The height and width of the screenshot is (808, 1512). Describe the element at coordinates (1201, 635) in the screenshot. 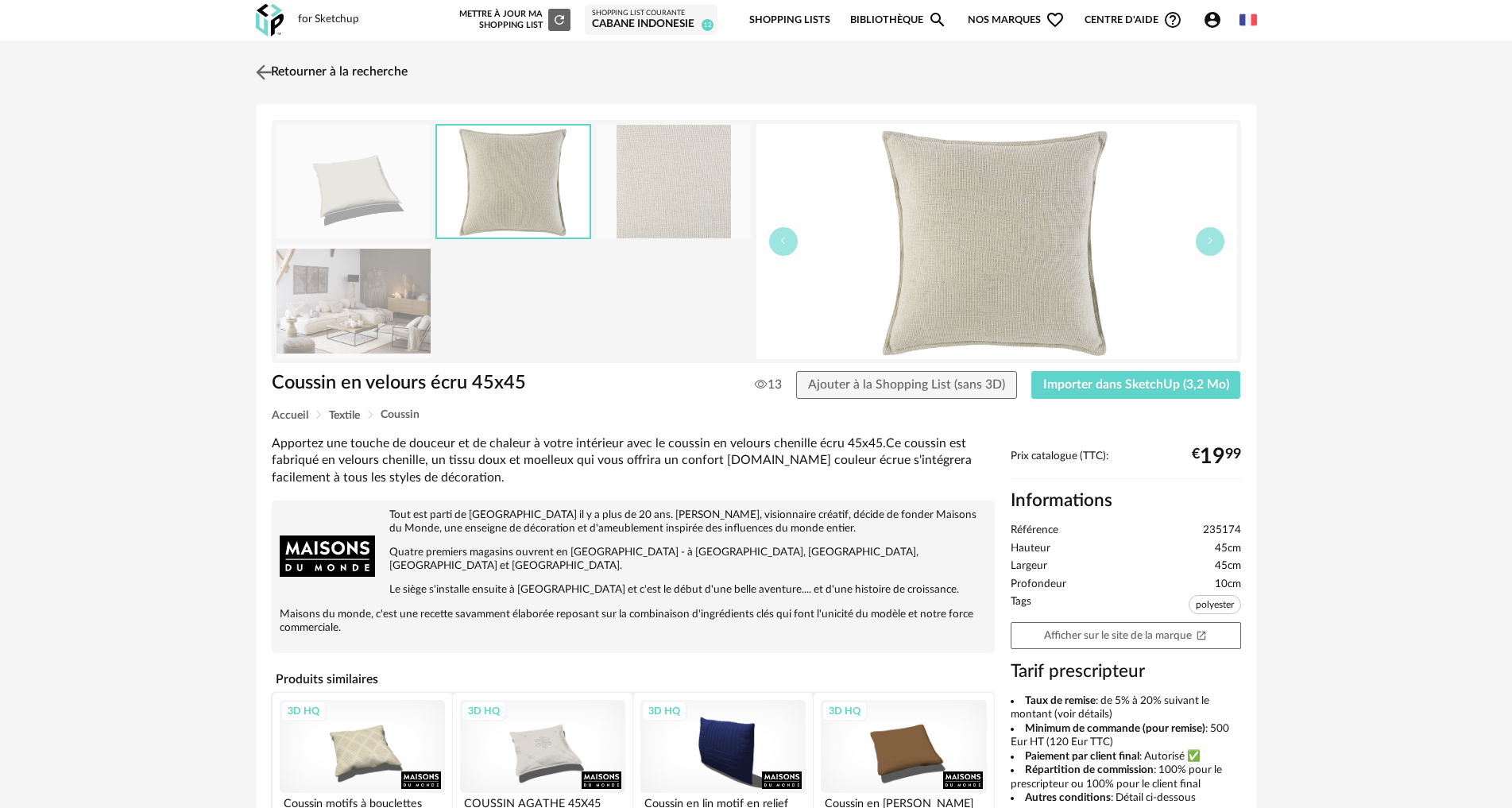

I see `span: Open In New icon` at that location.